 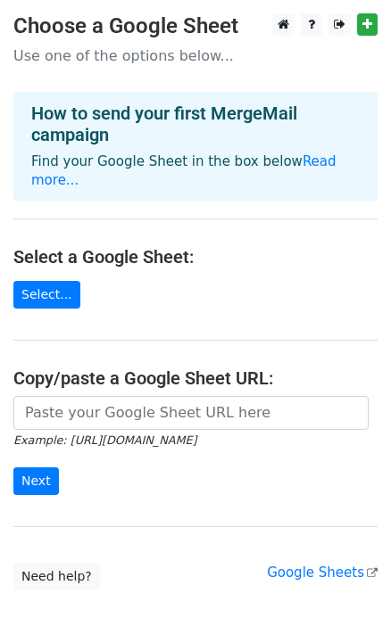 What do you see at coordinates (56, 576) in the screenshot?
I see `a: Need help?` at bounding box center [56, 576].